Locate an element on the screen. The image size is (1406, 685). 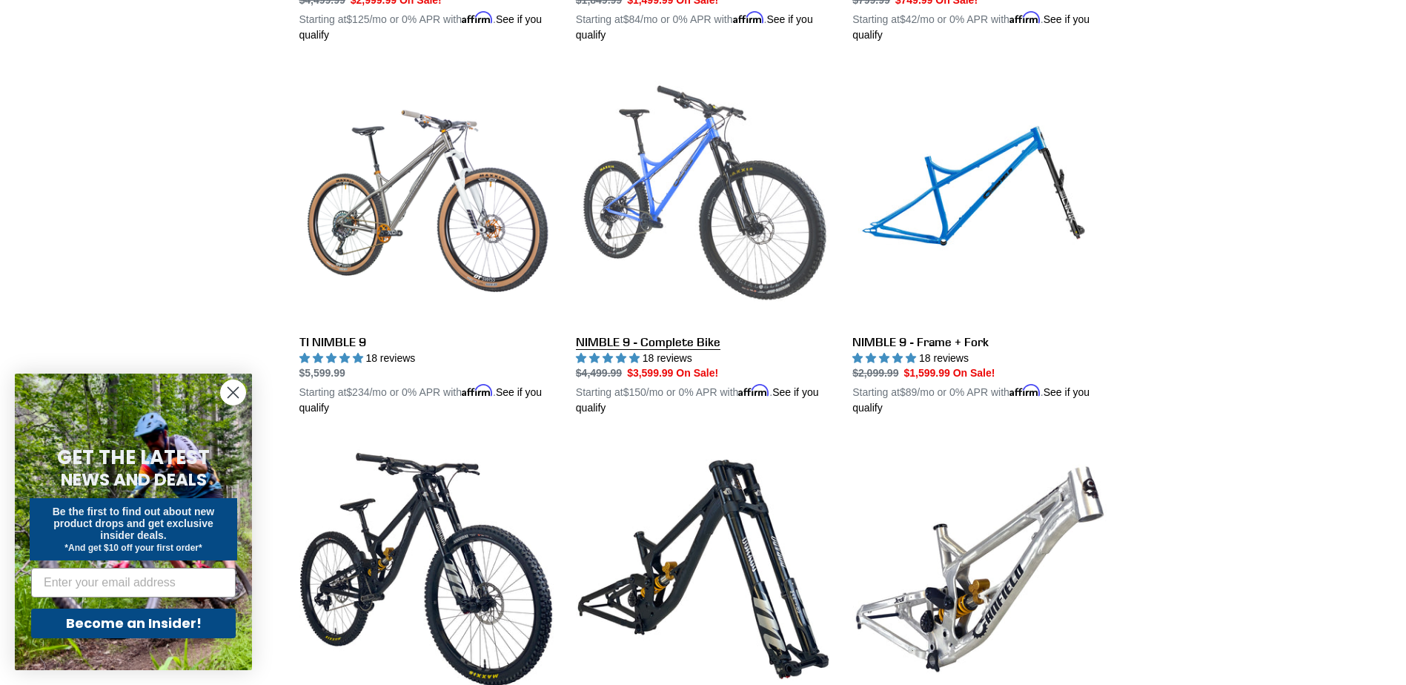
input: Enter your email address is located at coordinates (133, 583).